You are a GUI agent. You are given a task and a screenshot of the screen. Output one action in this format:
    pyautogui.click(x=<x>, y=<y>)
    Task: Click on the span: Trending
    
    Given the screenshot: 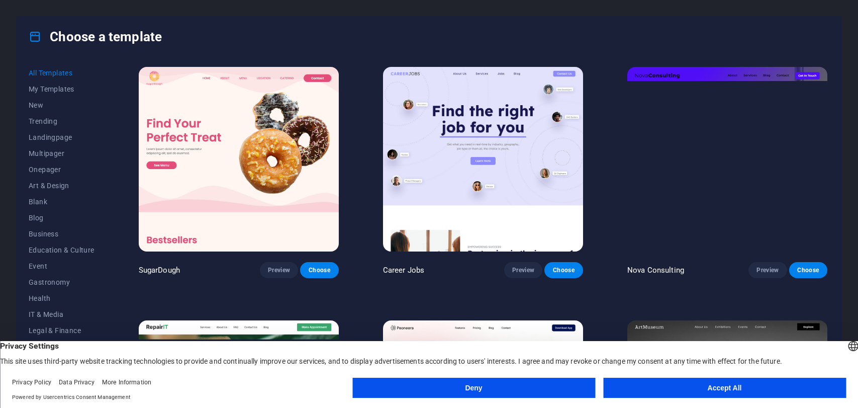 What is the action you would take?
    pyautogui.click(x=61, y=121)
    